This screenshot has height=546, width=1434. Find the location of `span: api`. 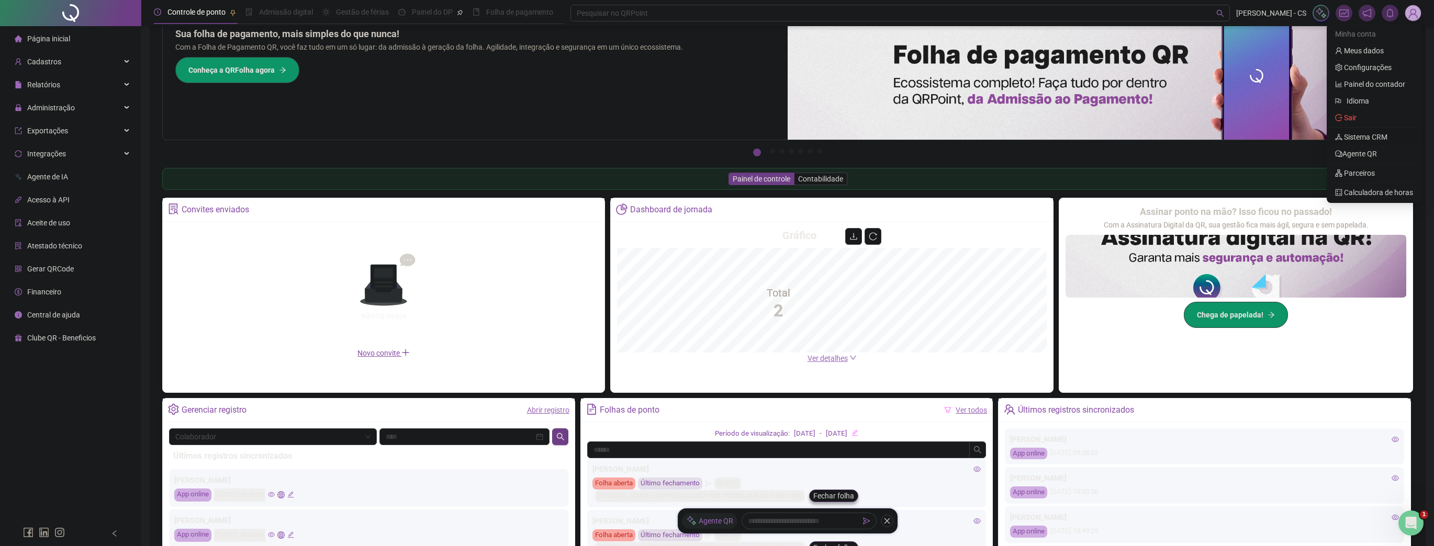

span: api is located at coordinates (18, 200).